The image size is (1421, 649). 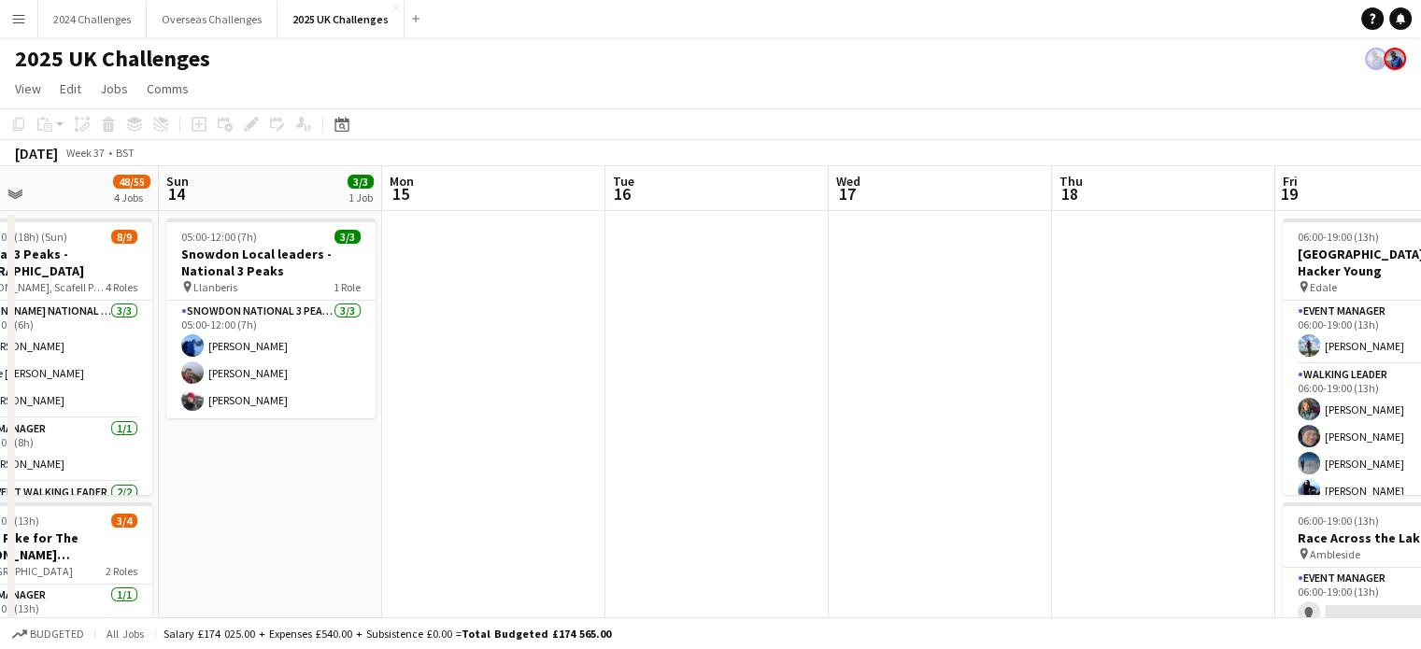 What do you see at coordinates (387, 633) in the screenshot?
I see `div: Salary £174 025.00 + Expenses £540.00 + Subsistence £0.00 =` at bounding box center [387, 633].